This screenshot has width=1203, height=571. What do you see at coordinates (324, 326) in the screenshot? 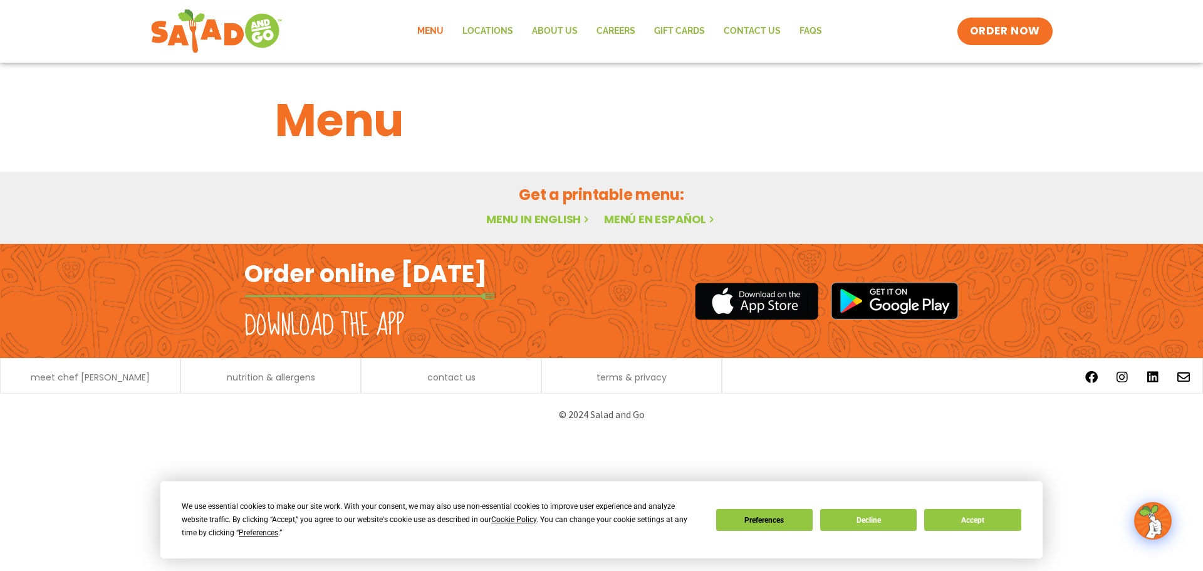
I see `h2: Download the app` at bounding box center [324, 326].